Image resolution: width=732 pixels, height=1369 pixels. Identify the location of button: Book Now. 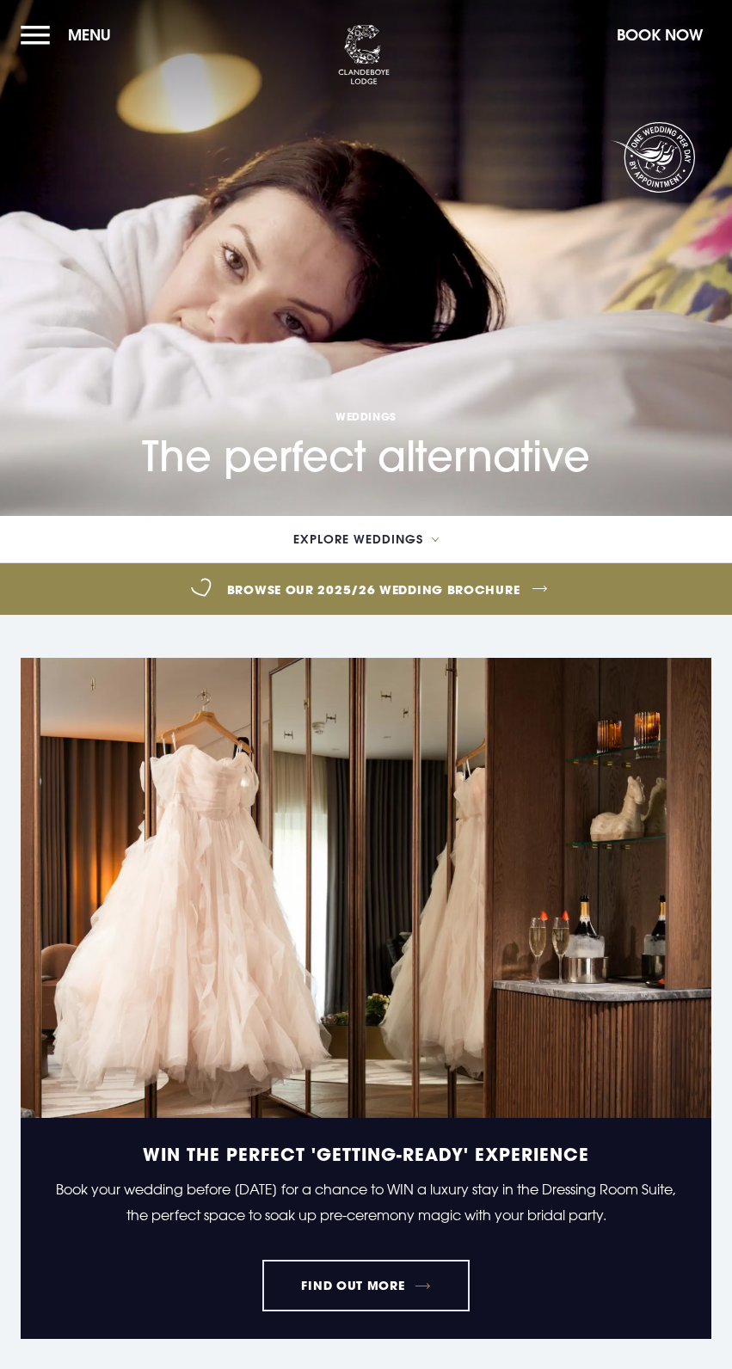
(660, 34).